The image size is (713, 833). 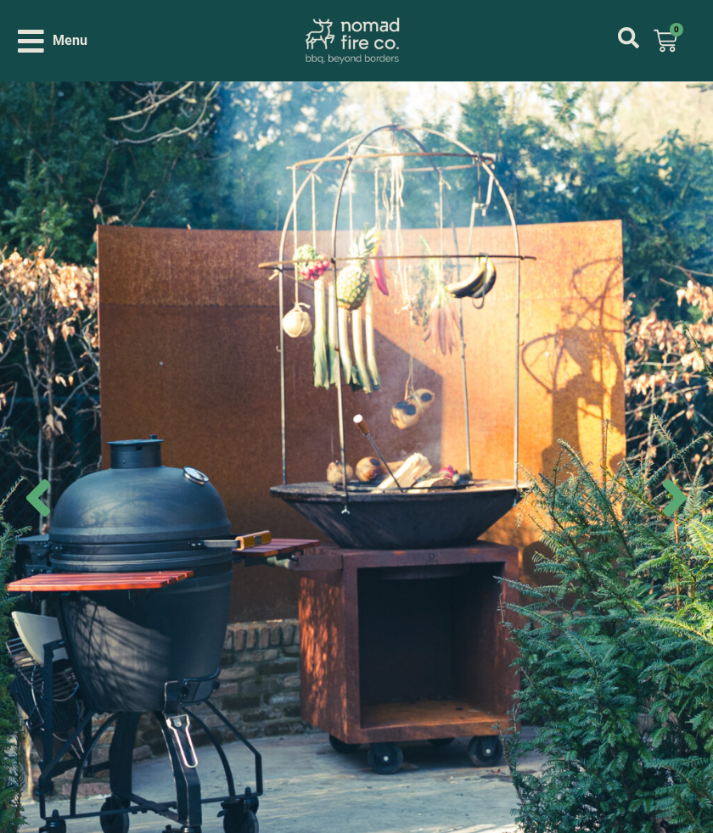 I want to click on img: Nomad Fire Co, so click(x=352, y=41).